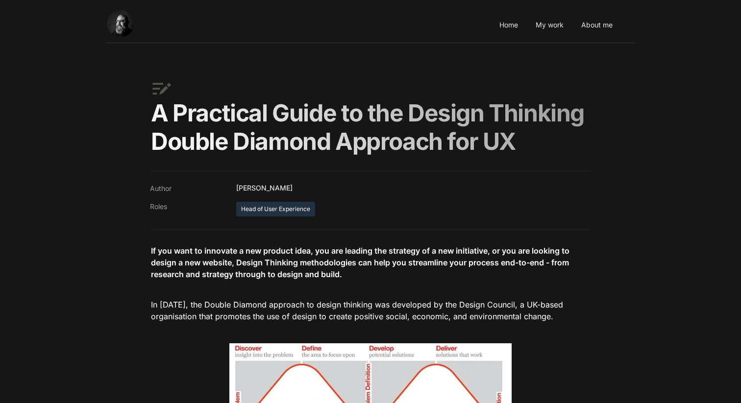 The image size is (741, 403). What do you see at coordinates (158, 206) in the screenshot?
I see `span: Roles` at bounding box center [158, 206].